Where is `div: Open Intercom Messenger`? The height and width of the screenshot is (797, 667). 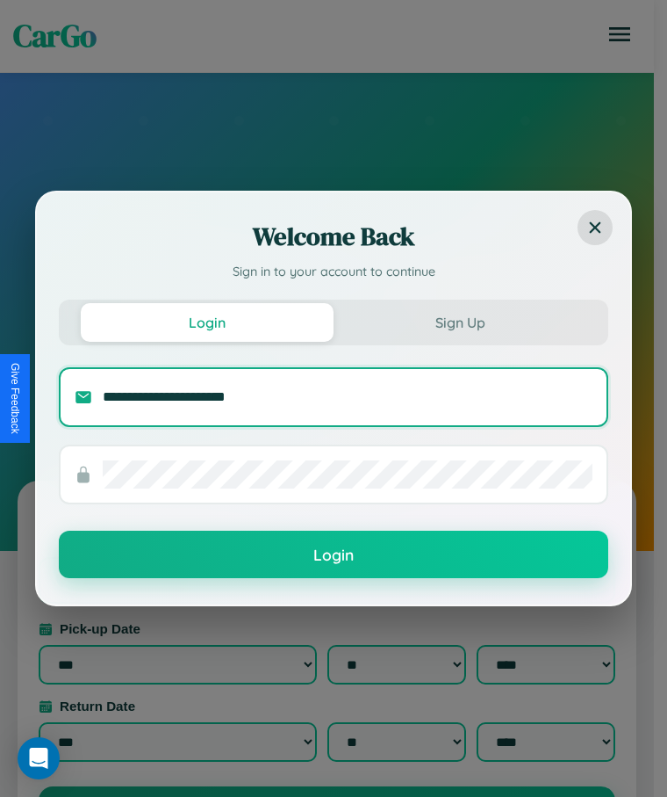
div: Open Intercom Messenger is located at coordinates (39, 758).